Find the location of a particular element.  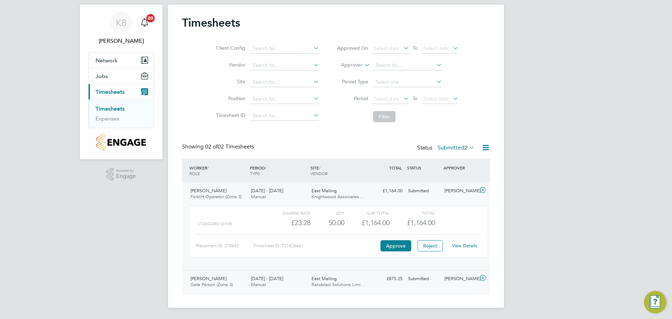

button: Reject is located at coordinates (430, 246).